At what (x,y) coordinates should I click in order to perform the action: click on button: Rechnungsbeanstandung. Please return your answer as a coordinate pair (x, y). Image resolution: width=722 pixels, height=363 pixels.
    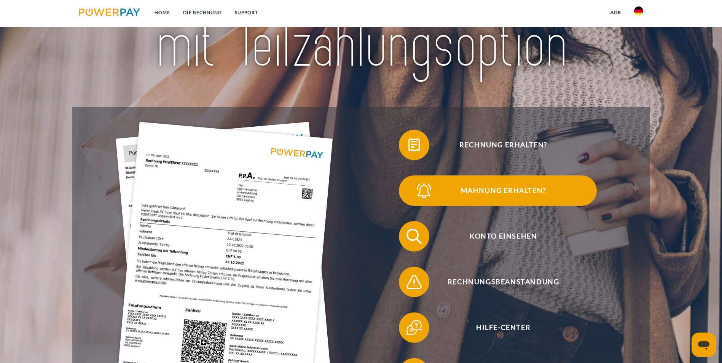
    Looking at the image, I should click on (498, 282).